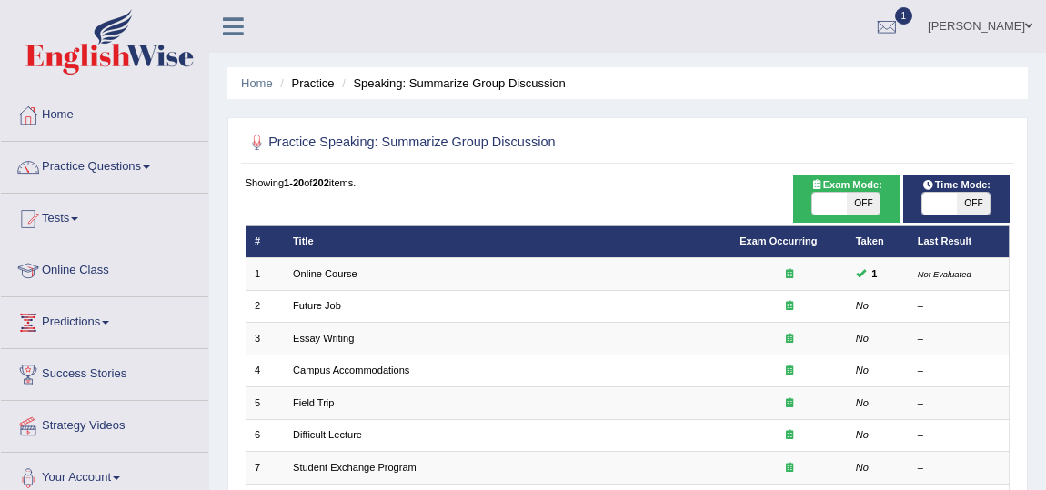  I want to click on a: Predictions, so click(105, 320).